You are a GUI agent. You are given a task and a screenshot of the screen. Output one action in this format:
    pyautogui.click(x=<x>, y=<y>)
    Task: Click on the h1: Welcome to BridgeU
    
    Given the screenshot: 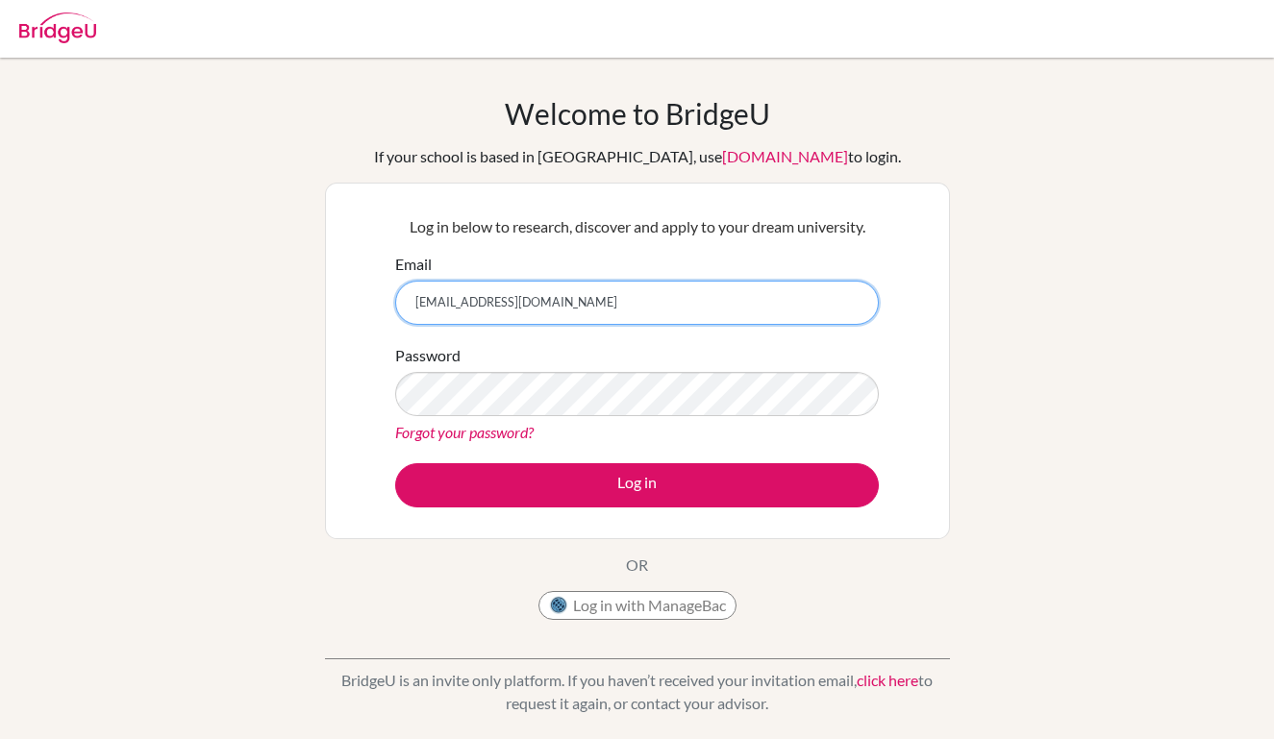 What is the action you would take?
    pyautogui.click(x=637, y=113)
    